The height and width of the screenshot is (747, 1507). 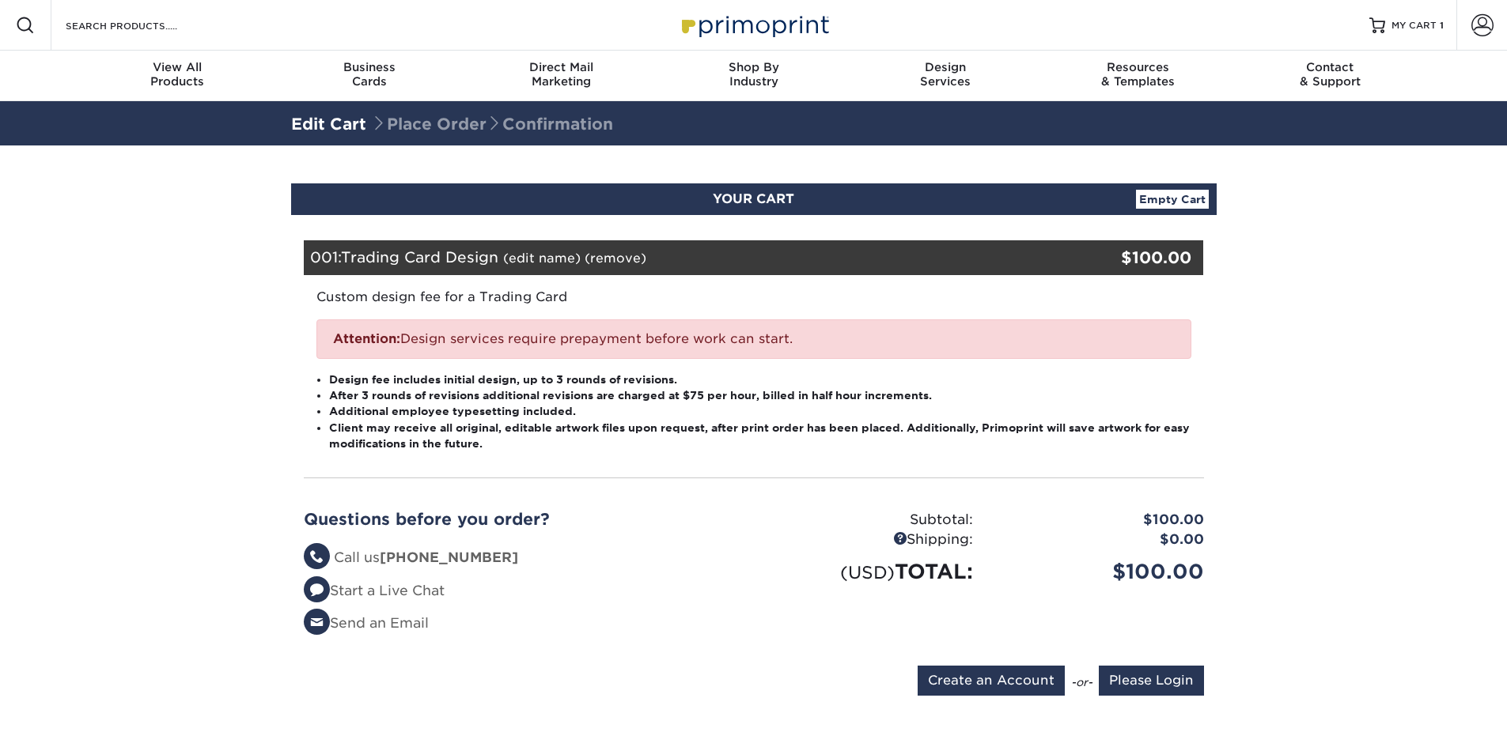 What do you see at coordinates (1081, 683) in the screenshot?
I see `em: -or-` at bounding box center [1081, 683].